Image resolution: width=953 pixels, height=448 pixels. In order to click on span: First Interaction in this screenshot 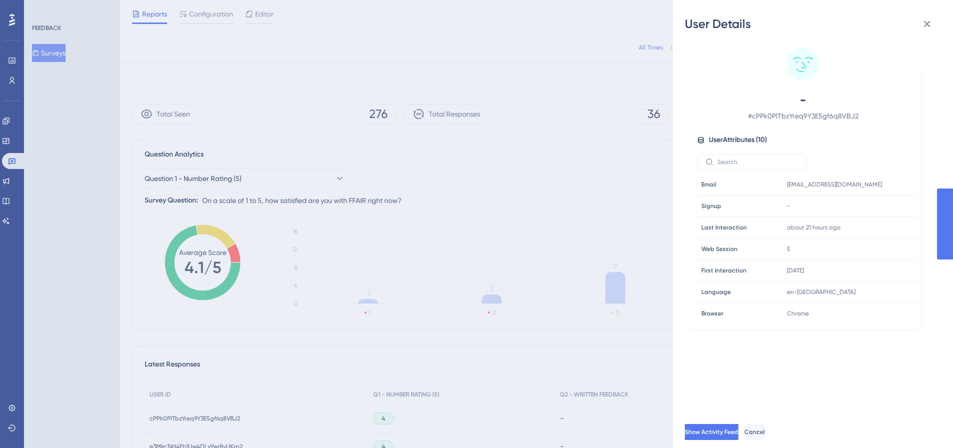, I will do `click(724, 271)`.